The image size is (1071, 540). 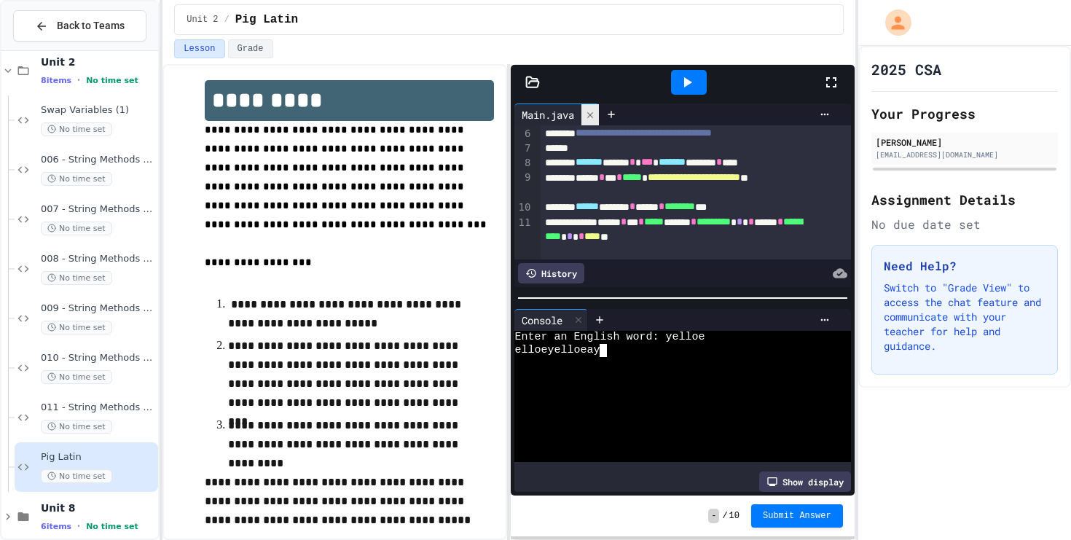 What do you see at coordinates (98, 259) in the screenshot?
I see `span: 008 - String Methods - indexOf` at bounding box center [98, 259].